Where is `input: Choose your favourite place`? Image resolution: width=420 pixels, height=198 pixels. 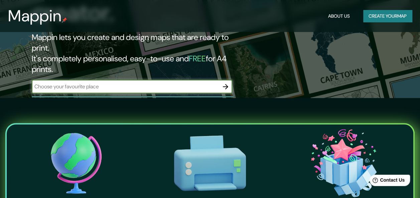 input: Choose your favourite place is located at coordinates (125, 86).